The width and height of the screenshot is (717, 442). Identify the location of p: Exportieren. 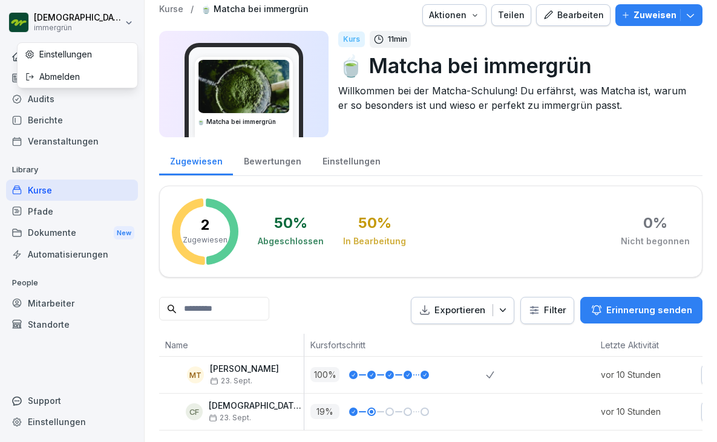
(460, 310).